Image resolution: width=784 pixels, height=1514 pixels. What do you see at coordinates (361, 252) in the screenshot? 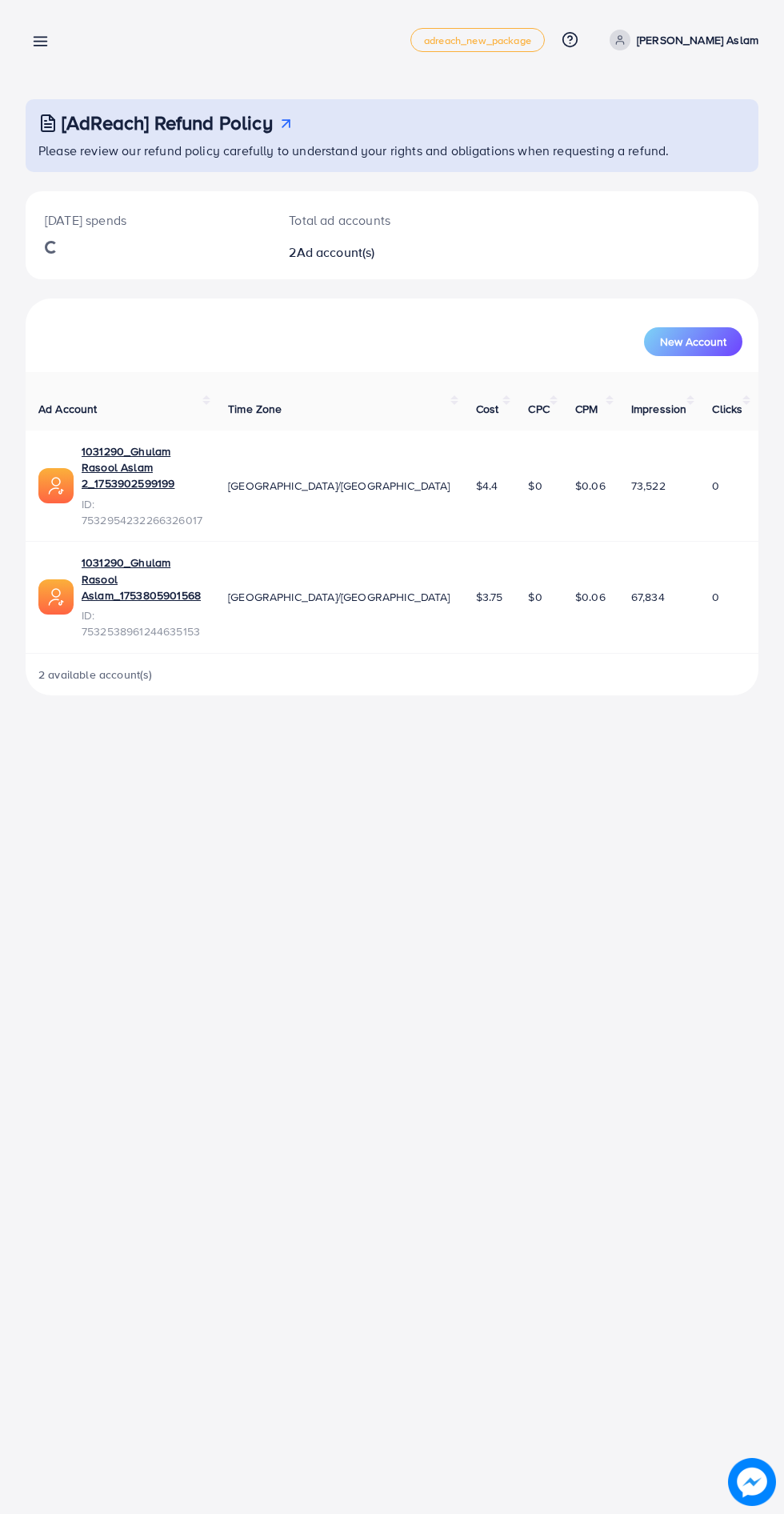
I see `h2: 2` at bounding box center [361, 252].